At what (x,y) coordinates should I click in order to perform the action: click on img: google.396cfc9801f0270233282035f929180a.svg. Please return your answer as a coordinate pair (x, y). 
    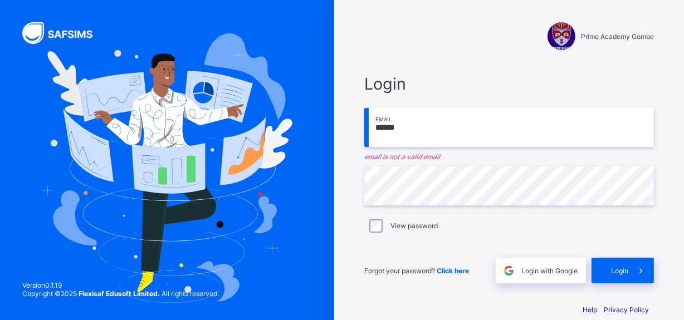
    Looking at the image, I should click on (508, 271).